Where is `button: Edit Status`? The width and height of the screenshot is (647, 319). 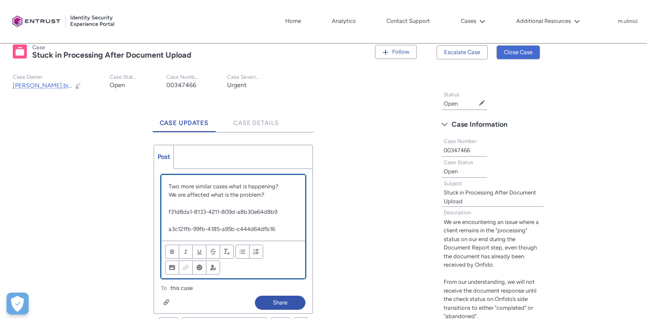 button: Edit Status is located at coordinates (482, 103).